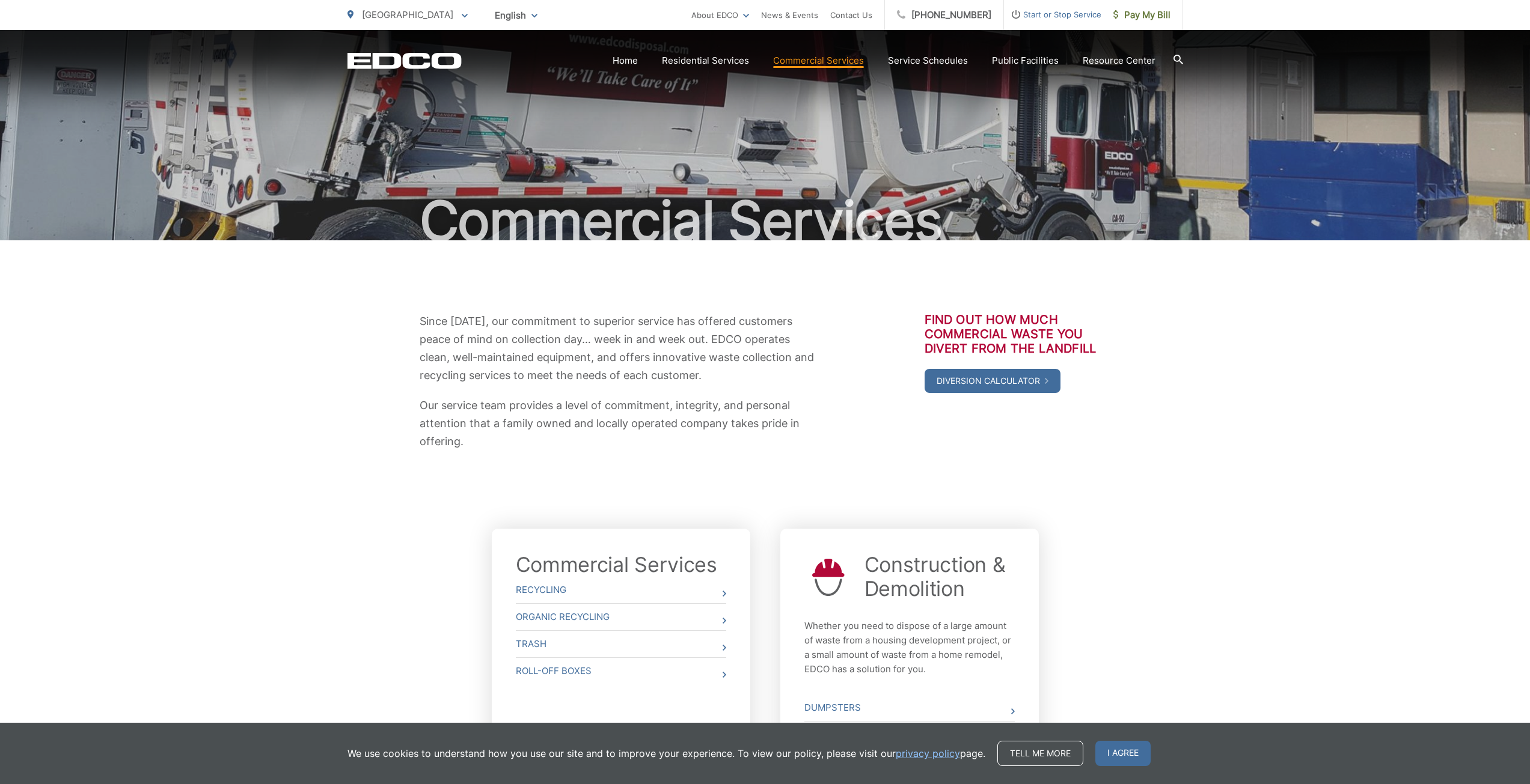 The width and height of the screenshot is (1530, 784). Describe the element at coordinates (621, 590) in the screenshot. I see `a: Recycling` at that location.